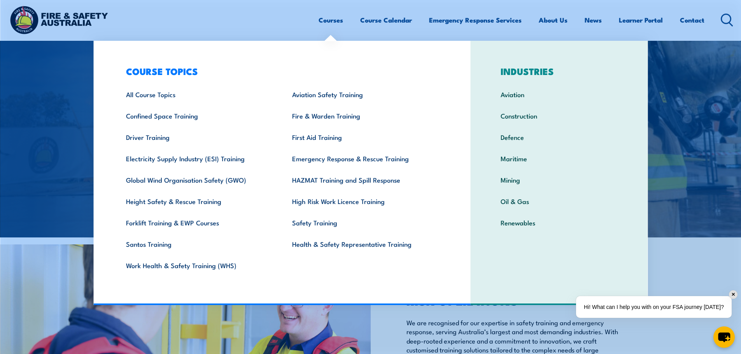  I want to click on a: All Course Topics, so click(197, 94).